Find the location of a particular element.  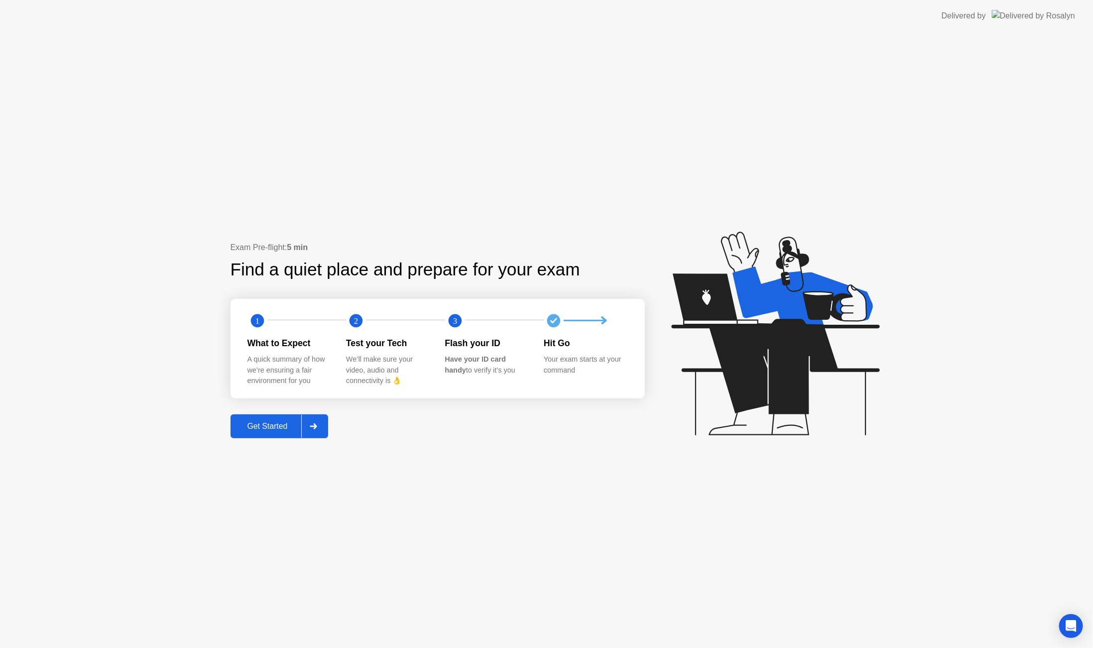

div: Flash your ID is located at coordinates (486, 343).